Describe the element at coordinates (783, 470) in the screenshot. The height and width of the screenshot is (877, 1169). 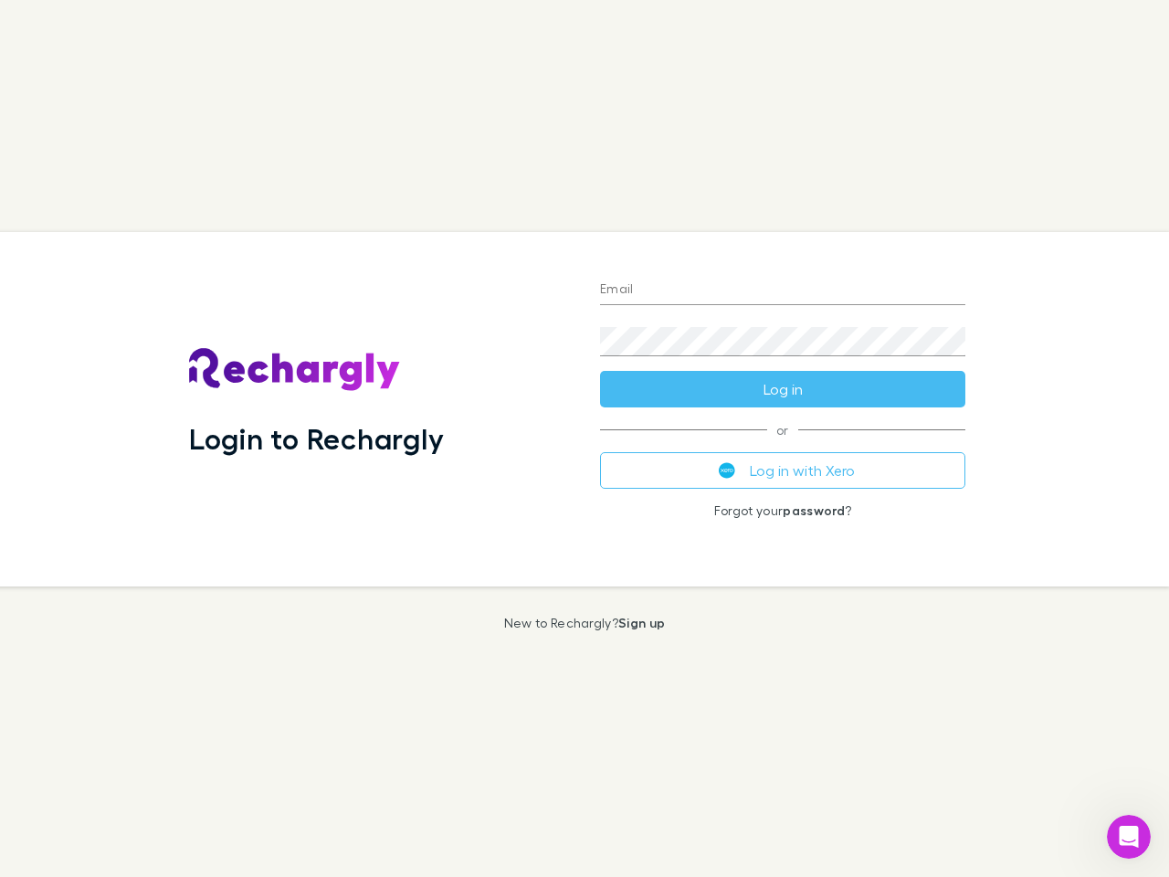
I see `button: Log in with Xero` at that location.